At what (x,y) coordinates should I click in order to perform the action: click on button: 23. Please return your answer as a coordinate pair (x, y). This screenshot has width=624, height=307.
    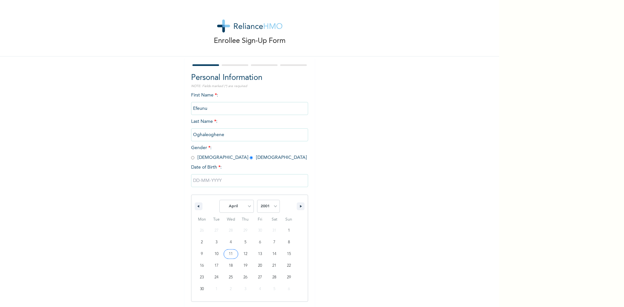
    Looking at the image, I should click on (202, 278).